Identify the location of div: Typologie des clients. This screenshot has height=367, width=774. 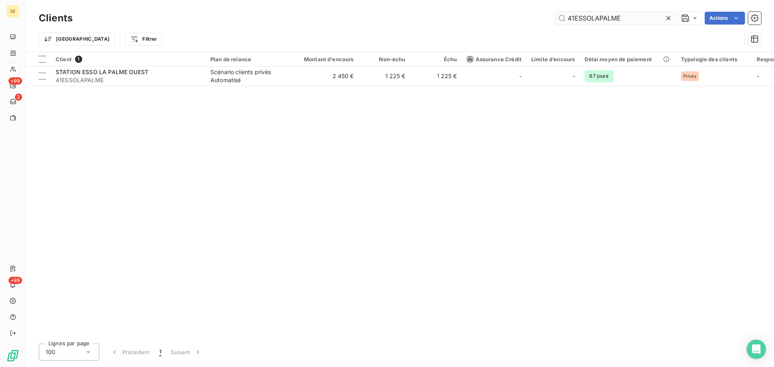
(714, 59).